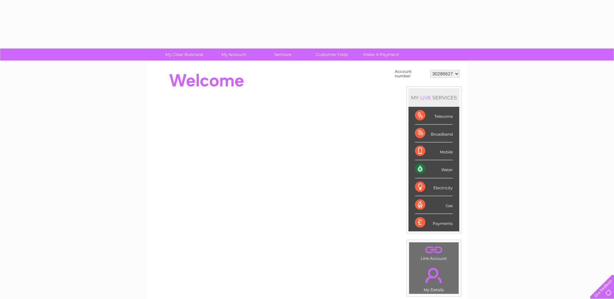 This screenshot has width=614, height=299. I want to click on td: My Details, so click(434, 278).